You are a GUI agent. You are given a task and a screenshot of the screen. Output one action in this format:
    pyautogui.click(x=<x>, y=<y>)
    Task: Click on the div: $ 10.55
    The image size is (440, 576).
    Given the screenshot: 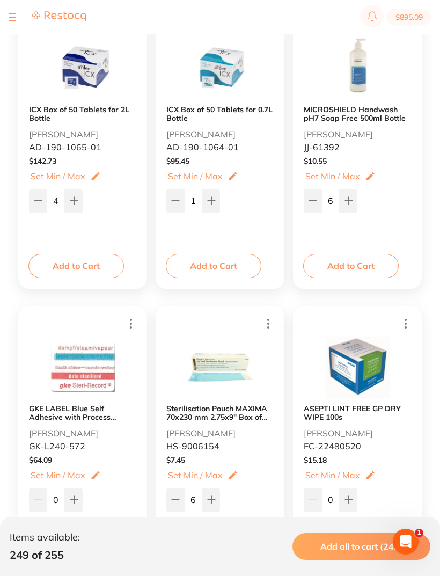 What is the action you would take?
    pyautogui.click(x=357, y=161)
    